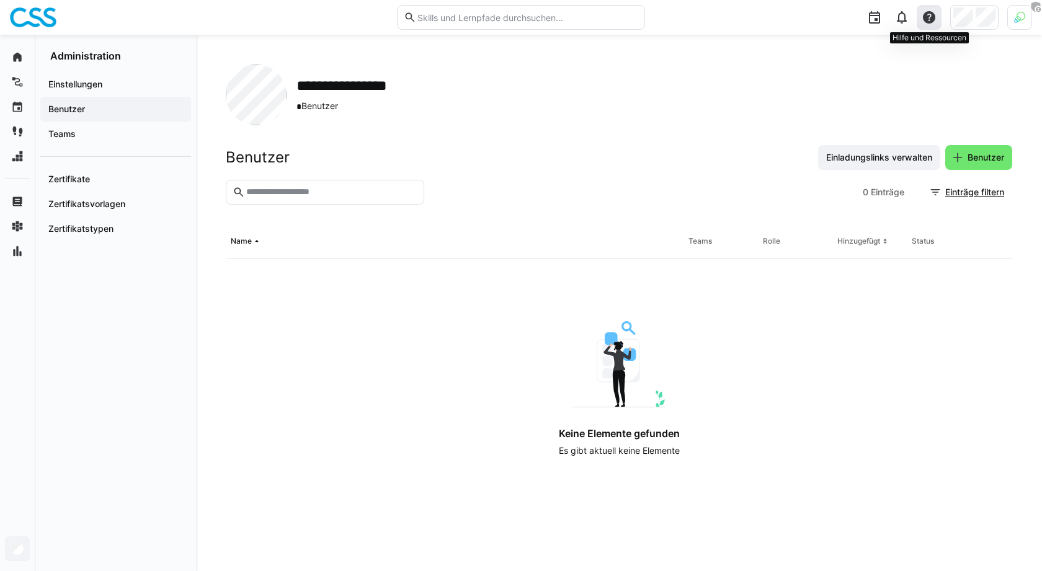 This screenshot has height=571, width=1042. Describe the element at coordinates (888, 192) in the screenshot. I see `span: Einträge` at that location.